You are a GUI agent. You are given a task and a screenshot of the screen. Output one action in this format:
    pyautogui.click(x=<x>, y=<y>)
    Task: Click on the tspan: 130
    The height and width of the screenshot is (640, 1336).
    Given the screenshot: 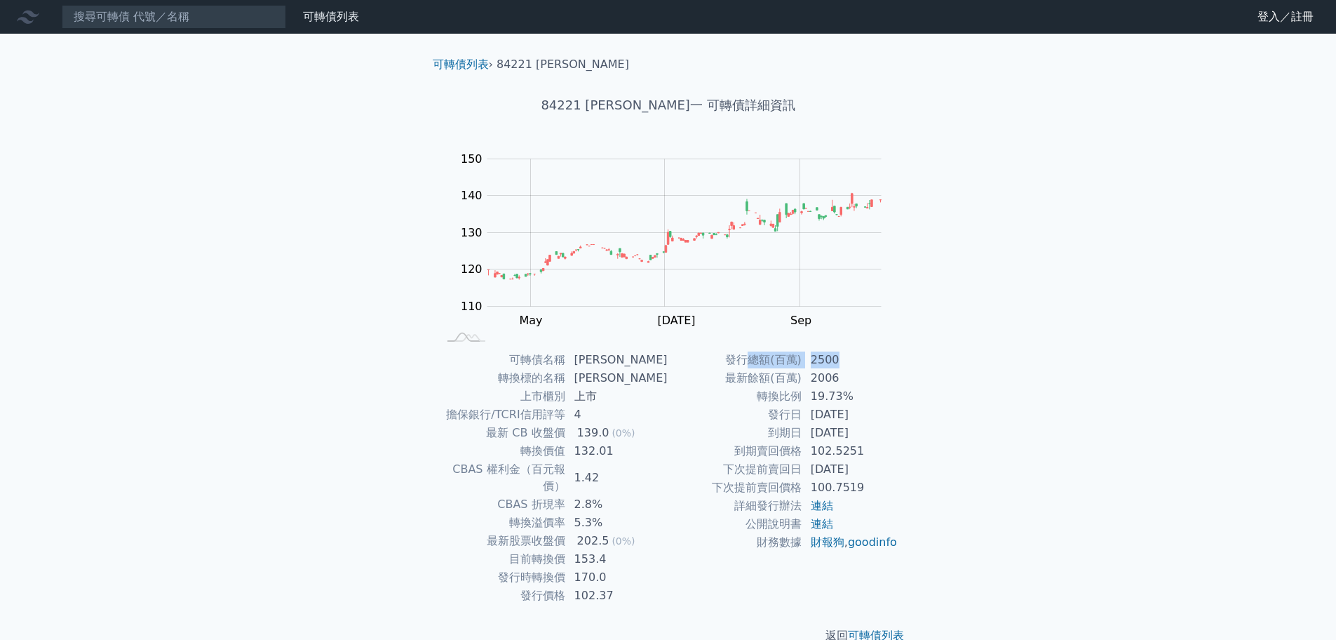 What is the action you would take?
    pyautogui.click(x=471, y=232)
    